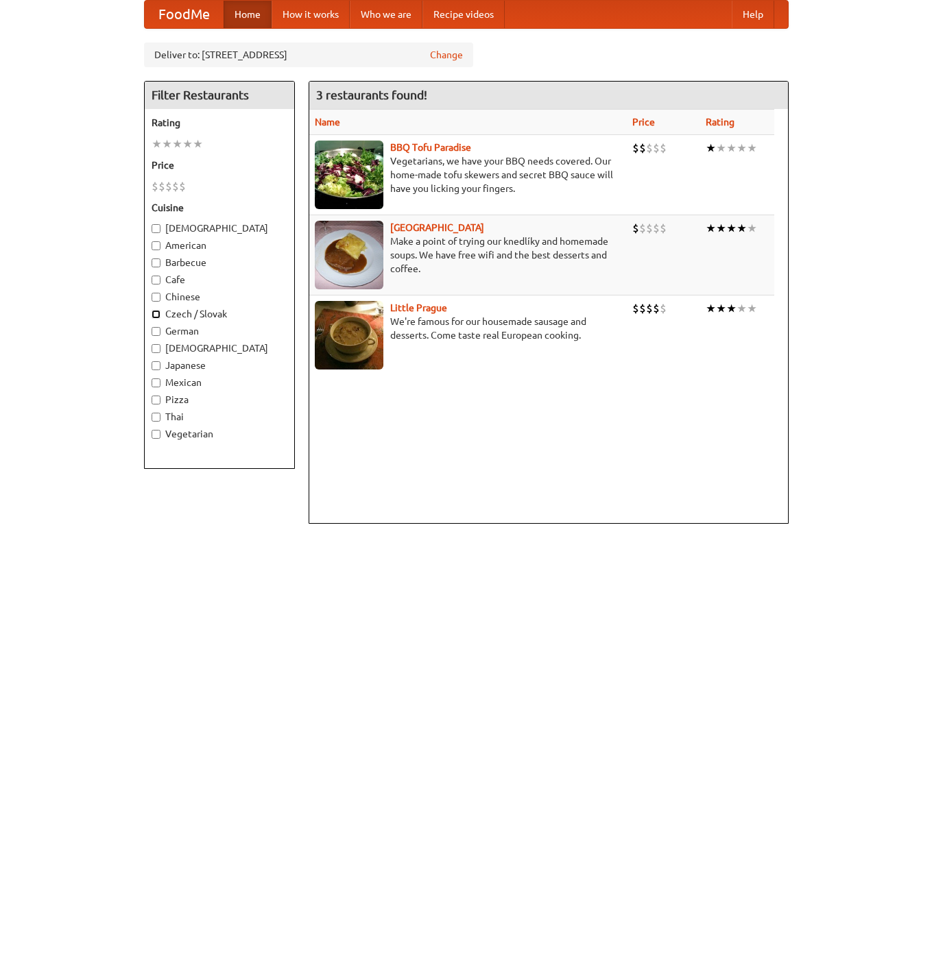 The height and width of the screenshot is (970, 932). I want to click on input: Mexican, so click(156, 383).